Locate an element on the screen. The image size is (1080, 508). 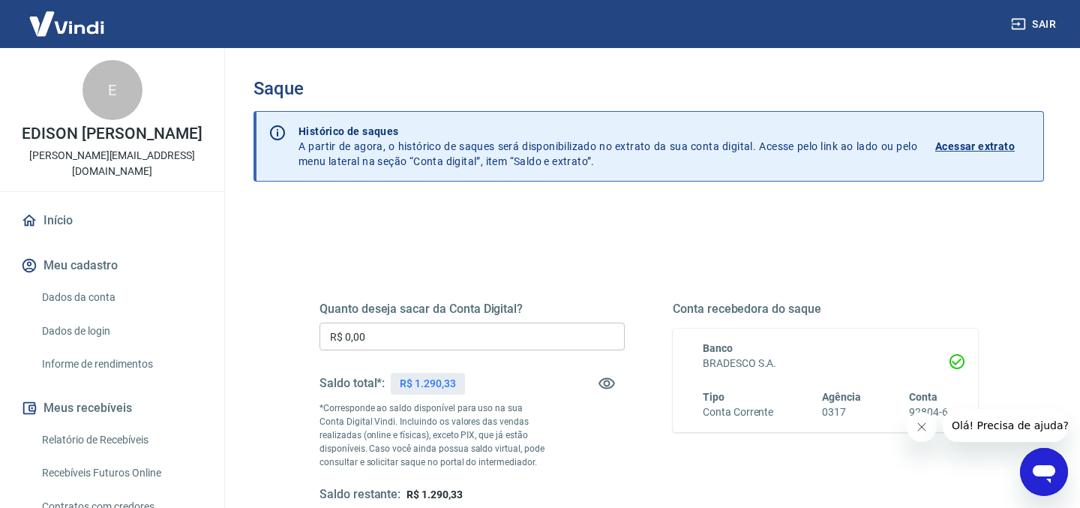
h5: Saldo total*: is located at coordinates (352, 383).